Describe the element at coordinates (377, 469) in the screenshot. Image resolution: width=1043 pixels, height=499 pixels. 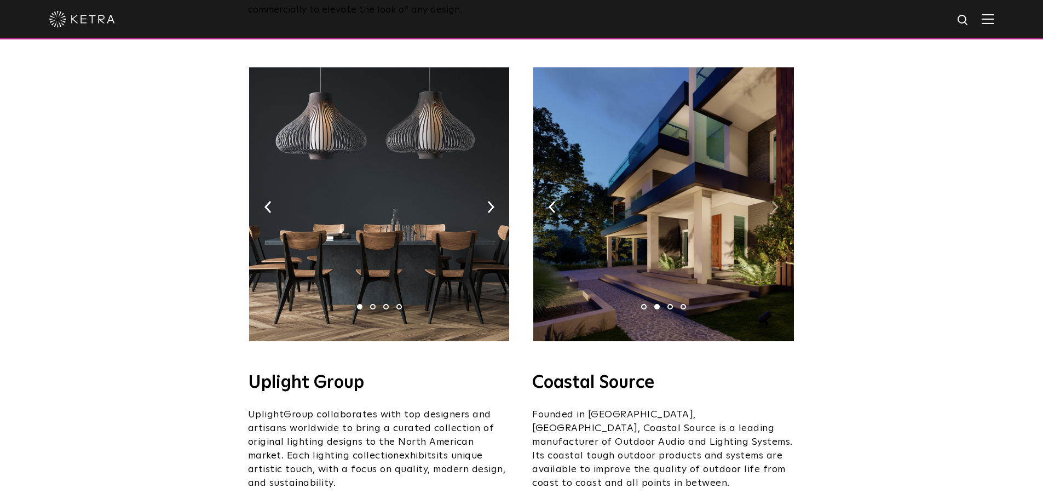
I see `span: its unique artistic touch, with a focus on quality, modern design, and sustainability.` at that location.